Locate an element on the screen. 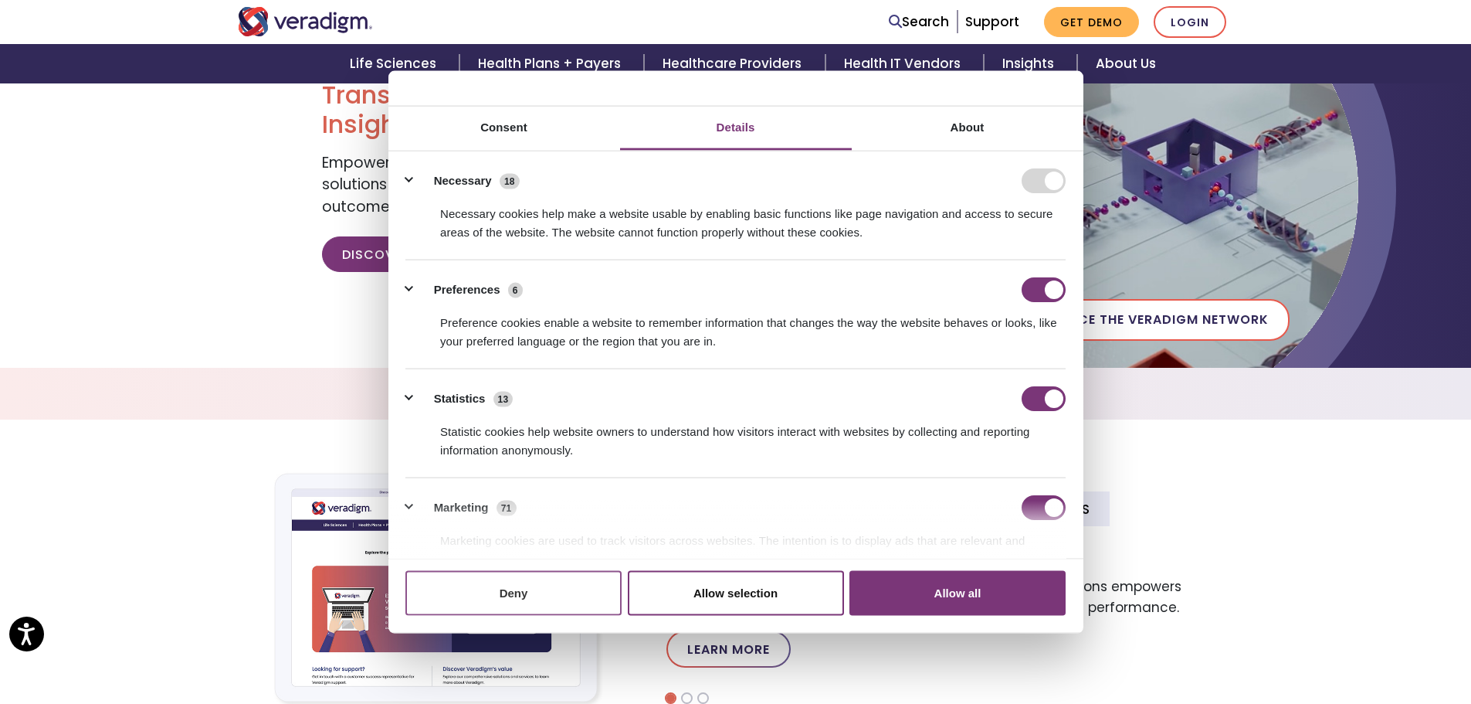 The image size is (1471, 704). a: Learn More is located at coordinates (728, 649).